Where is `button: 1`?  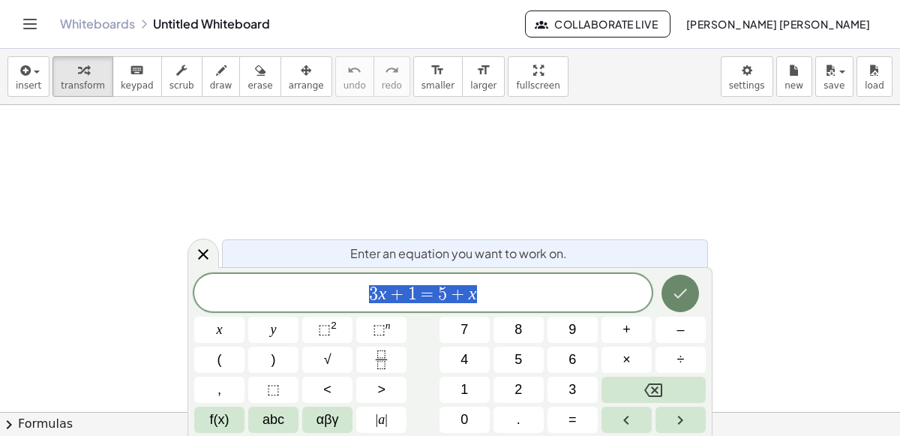 button: 1 is located at coordinates (464, 389).